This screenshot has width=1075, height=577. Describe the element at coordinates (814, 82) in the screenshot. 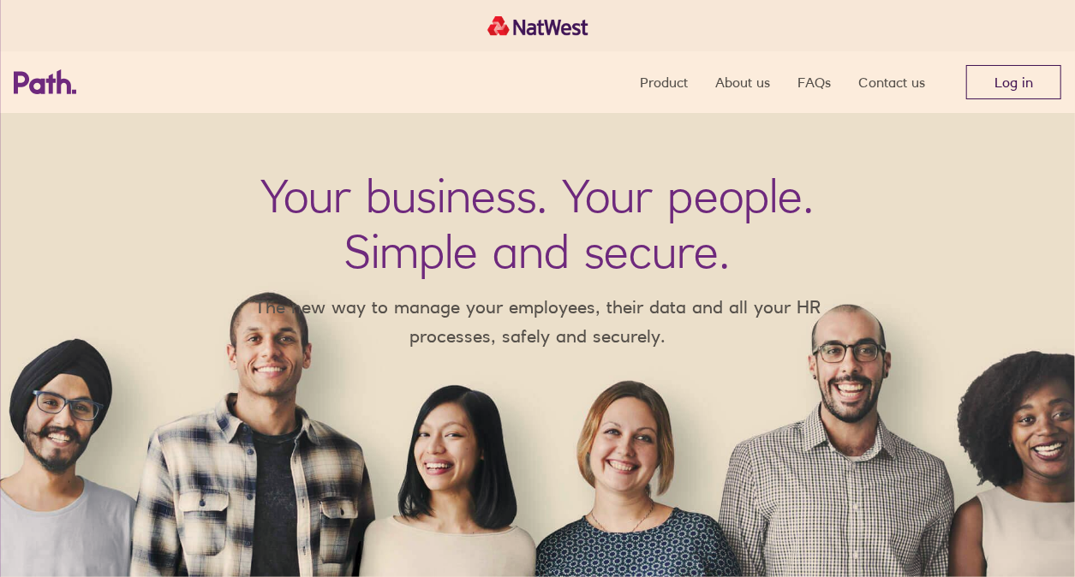

I see `a: FAQs` at that location.